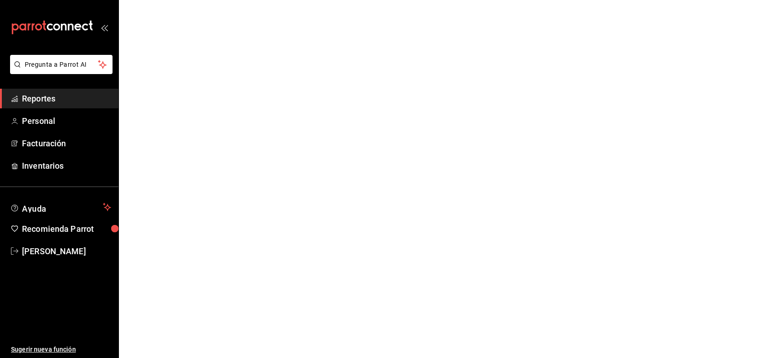 The width and height of the screenshot is (773, 358). Describe the element at coordinates (66, 143) in the screenshot. I see `span: Facturación` at that location.